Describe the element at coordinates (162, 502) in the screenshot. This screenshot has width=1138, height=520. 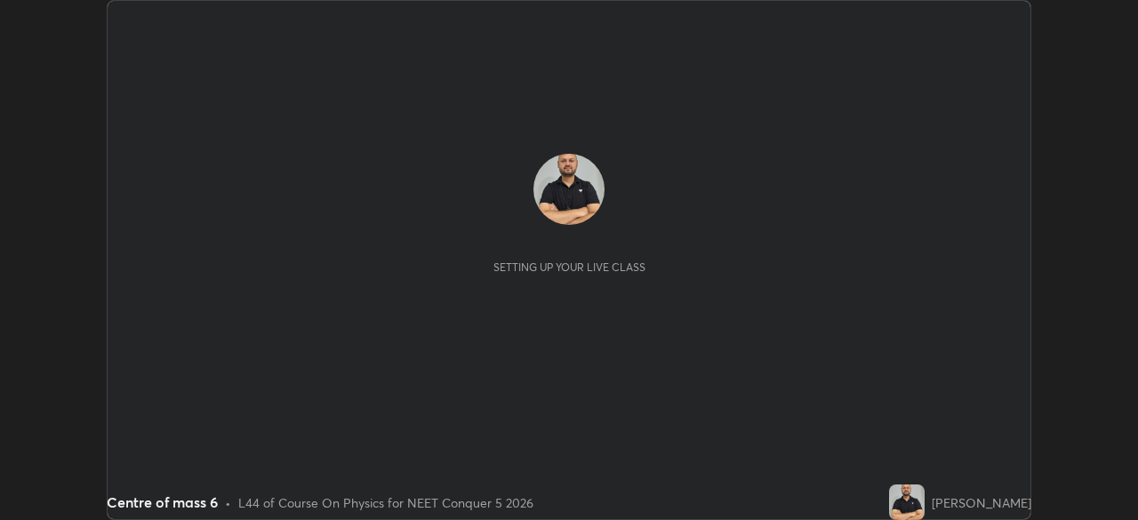
I see `div: Centre of mass 6` at that location.